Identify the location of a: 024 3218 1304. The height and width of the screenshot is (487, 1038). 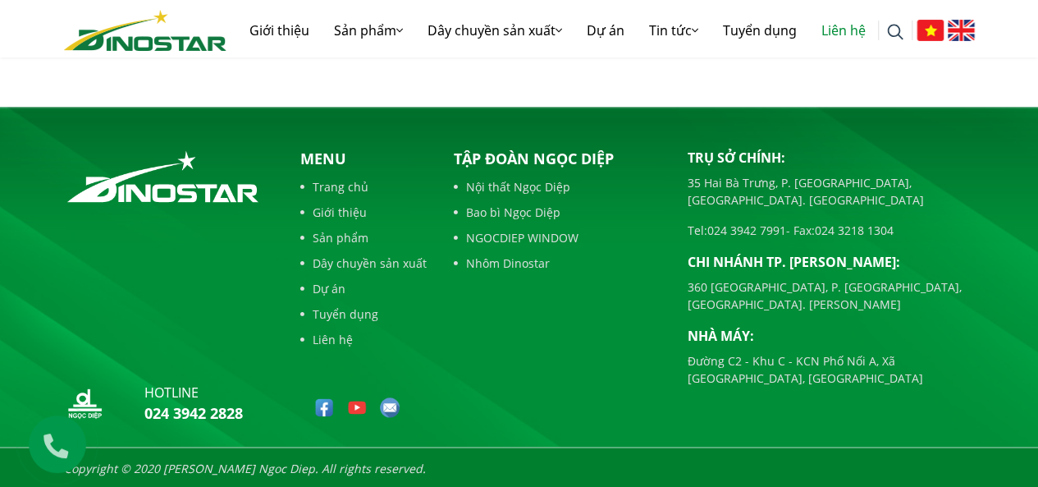
(855, 230).